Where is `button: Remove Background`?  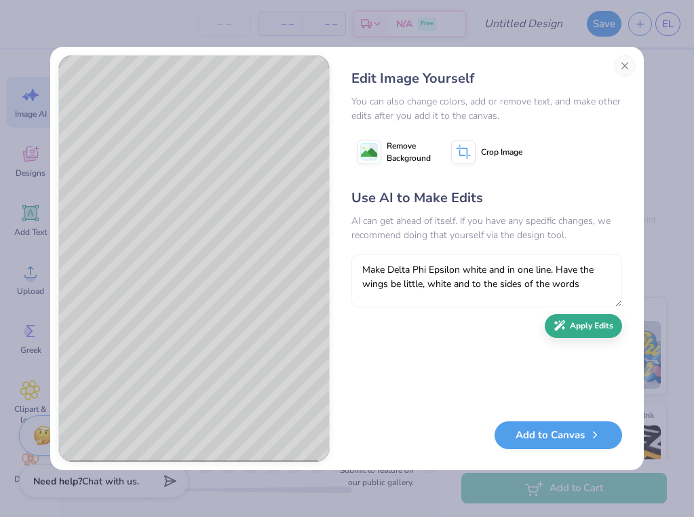 button: Remove Background is located at coordinates (394, 152).